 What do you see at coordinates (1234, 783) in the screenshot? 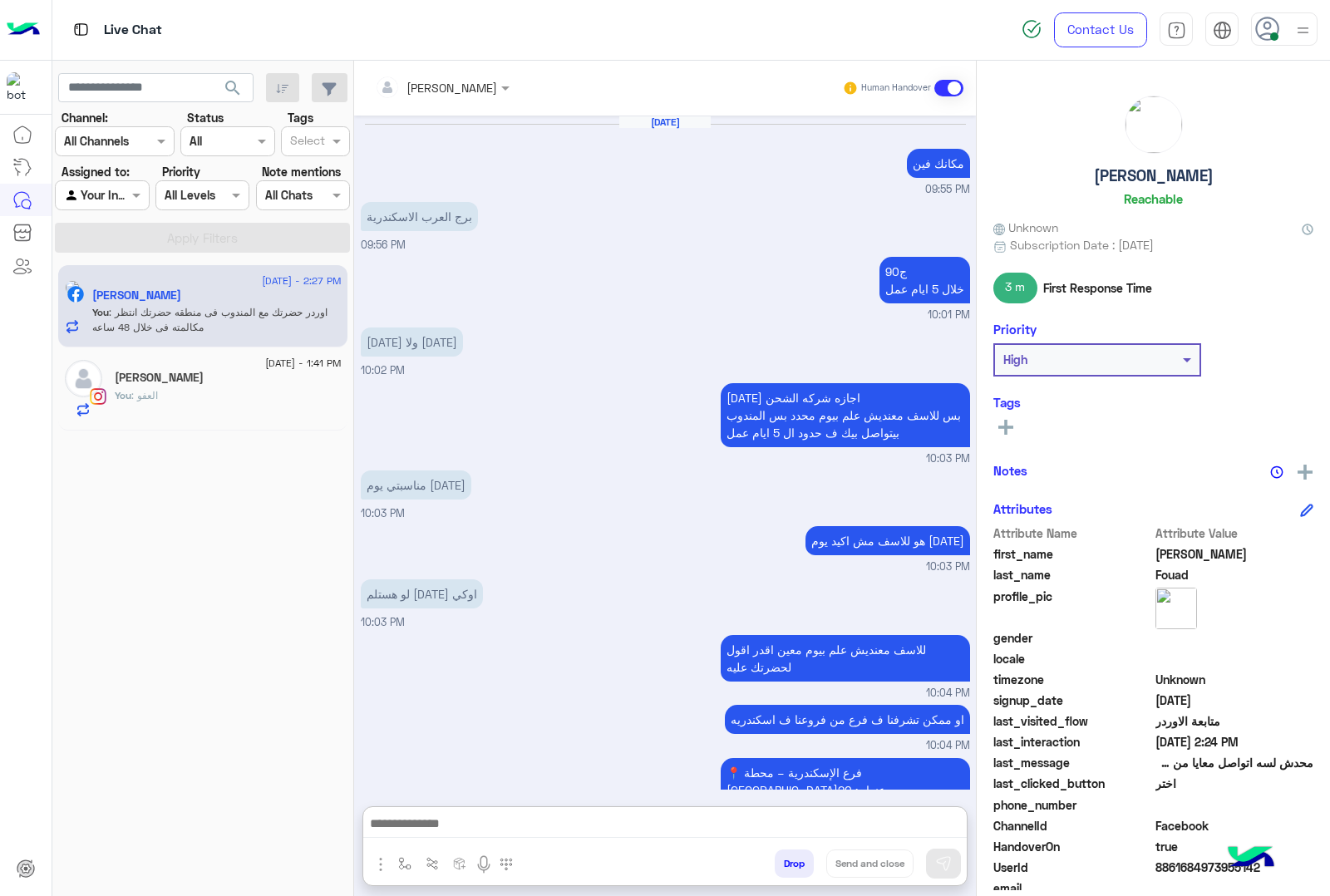
I see `span: اختر` at bounding box center [1234, 783].